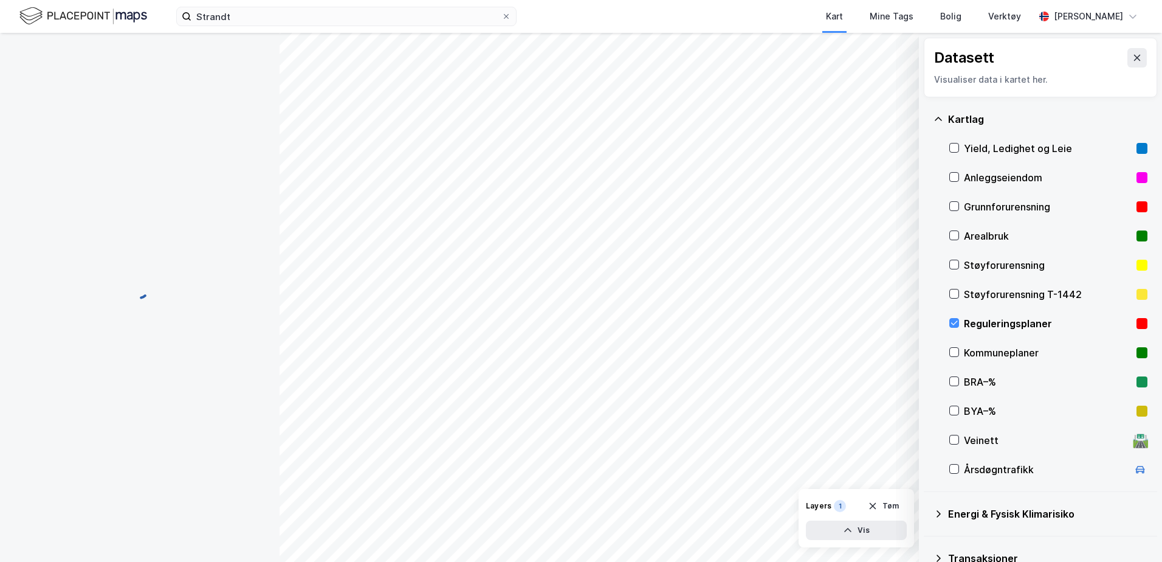  What do you see at coordinates (834, 16) in the screenshot?
I see `div: Kart` at bounding box center [834, 16].